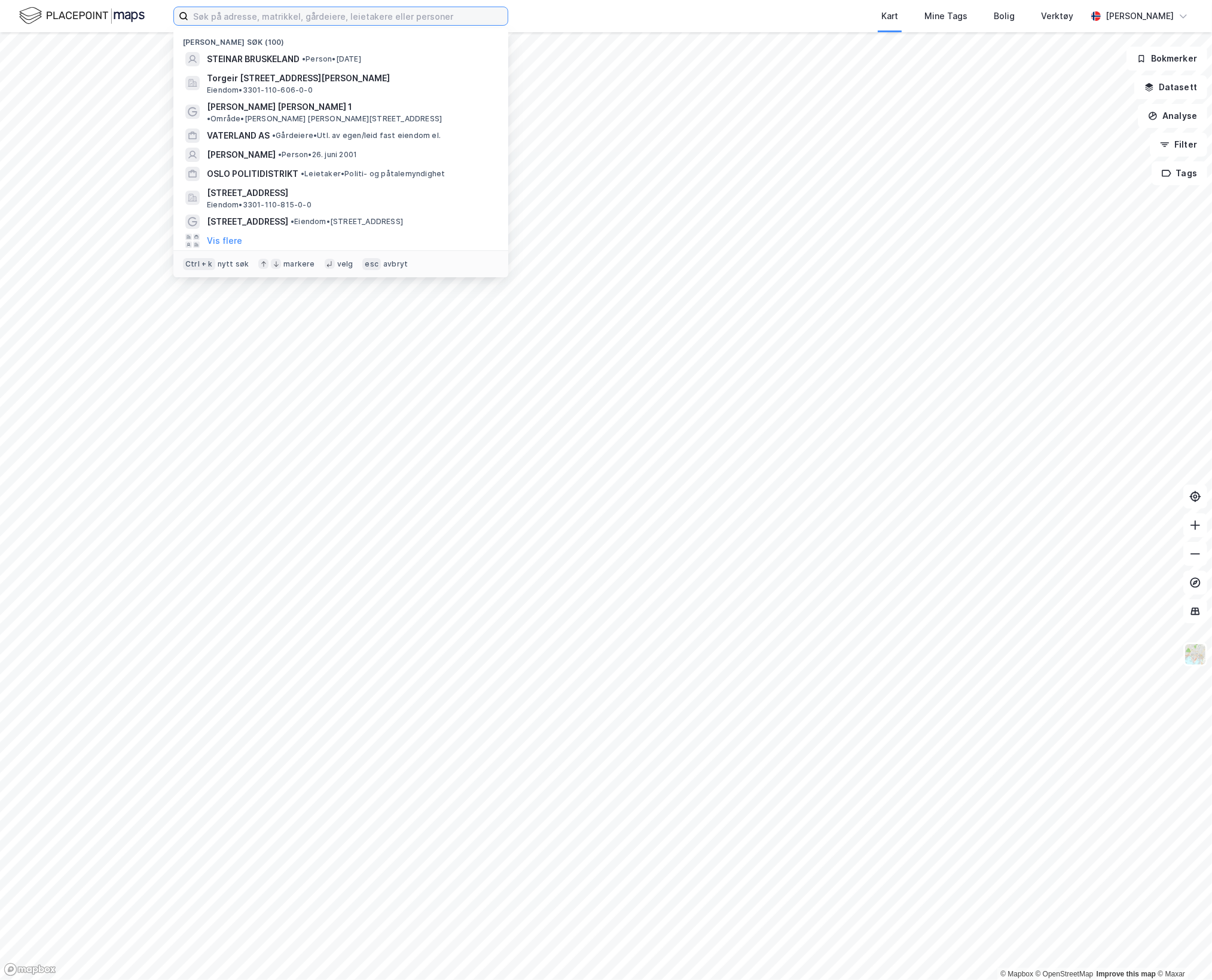  Describe the element at coordinates (260, 90) in the screenshot. I see `span: Eiendom • 3301-110-606-0-0` at that location.